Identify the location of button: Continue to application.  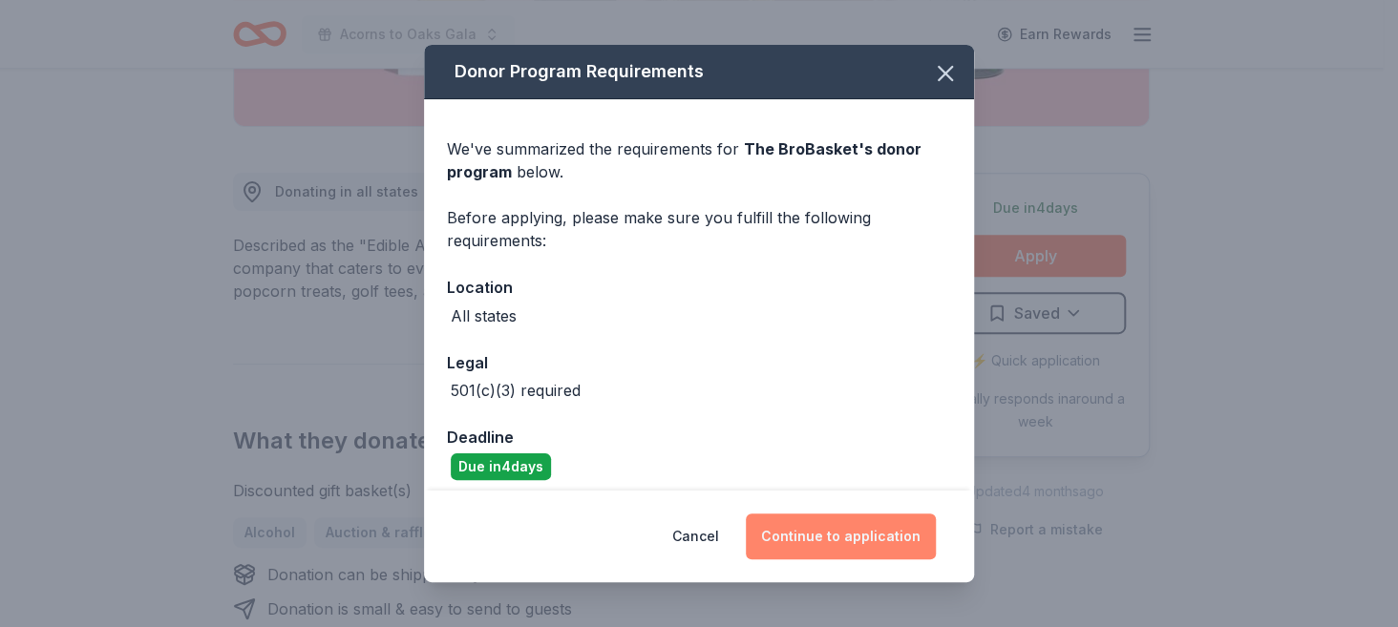
(840, 537).